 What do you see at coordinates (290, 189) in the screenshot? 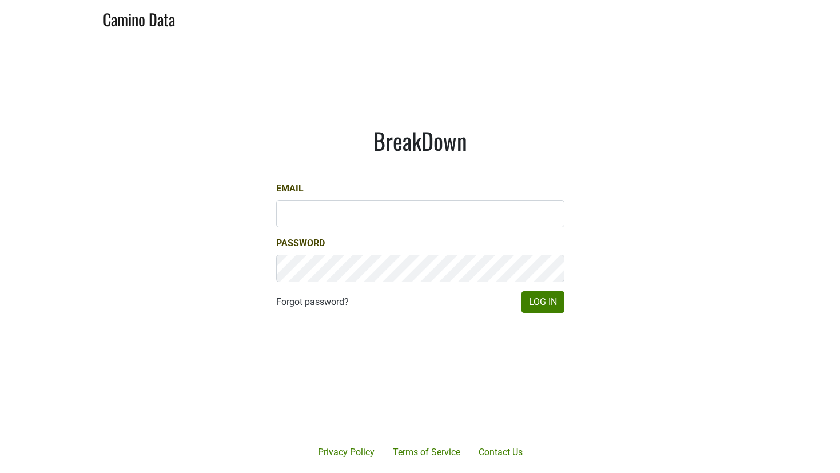
I see `label: Email` at bounding box center [290, 189].